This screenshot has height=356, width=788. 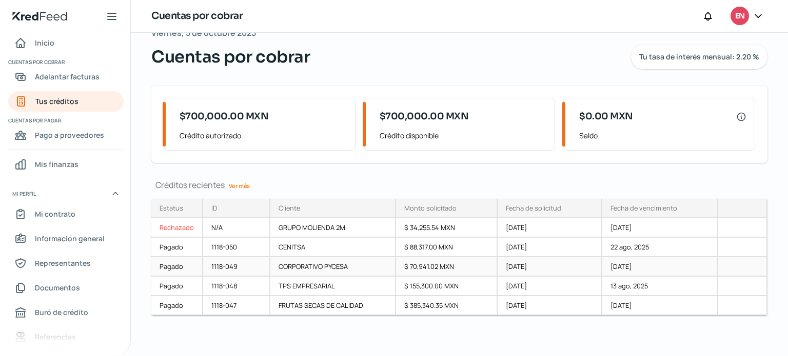 What do you see at coordinates (24, 194) in the screenshot?
I see `span: Mi perfil` at bounding box center [24, 194].